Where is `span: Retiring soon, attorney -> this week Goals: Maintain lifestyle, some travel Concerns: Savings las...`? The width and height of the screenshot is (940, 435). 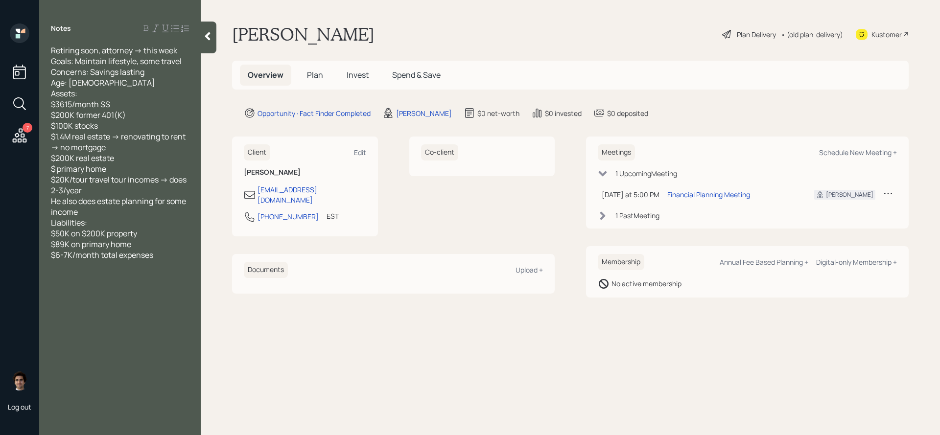 span: Retiring soon, attorney -> this week Goals: Maintain lifestyle, some travel Concerns: Savings las... is located at coordinates (119, 153).